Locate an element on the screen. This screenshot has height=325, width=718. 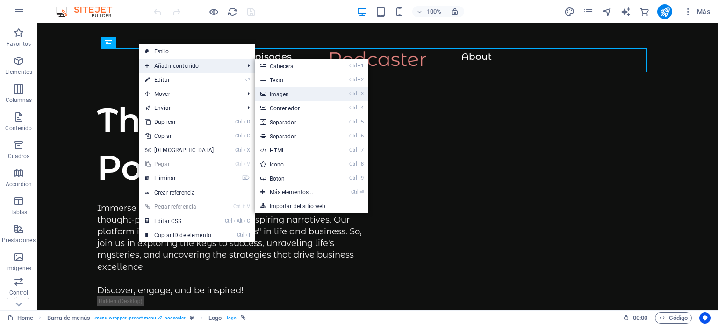
button: pages is located at coordinates (588, 12).